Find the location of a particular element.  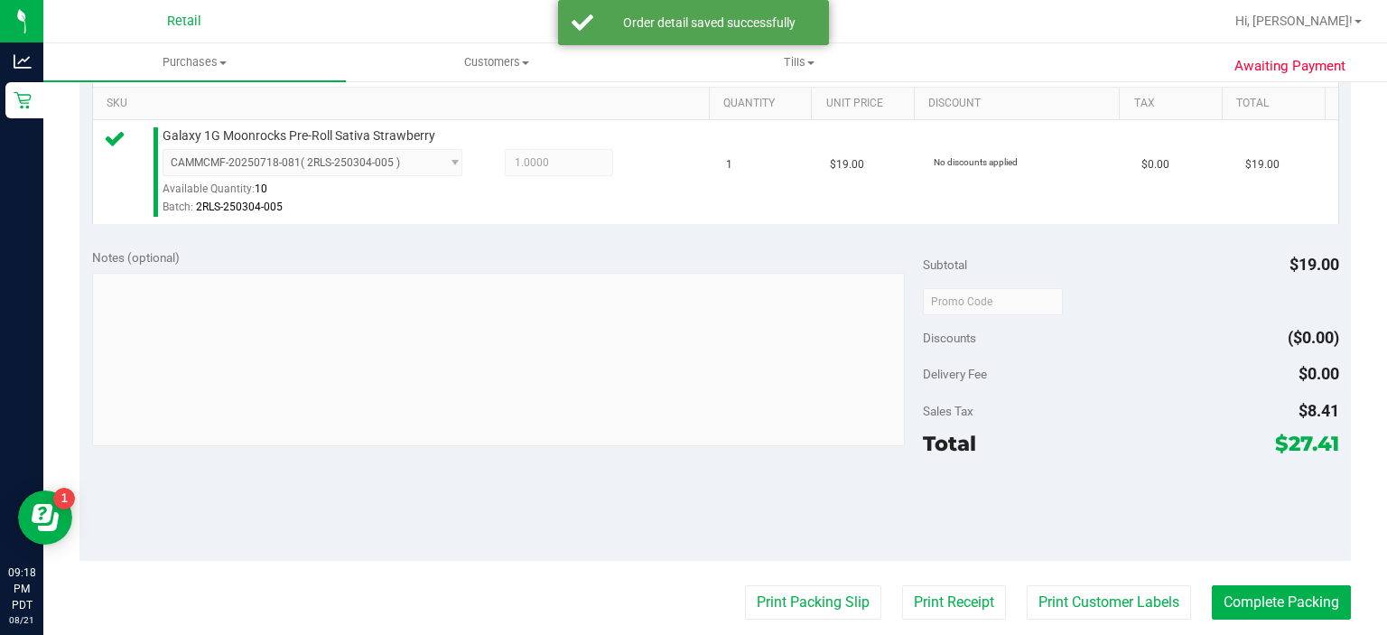

span: Galaxy 1G Moonrocks Pre-Roll Sativa Strawberry is located at coordinates (299, 135).